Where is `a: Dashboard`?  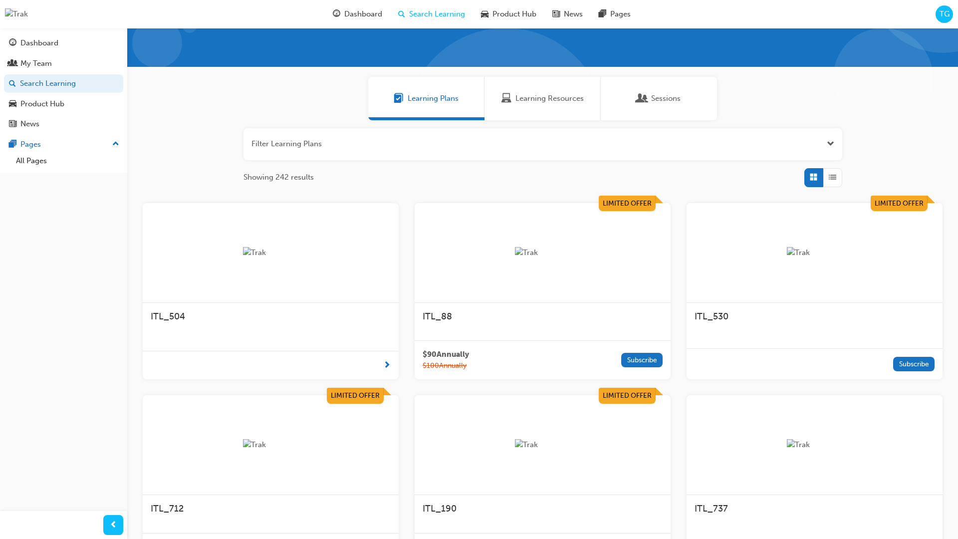 a: Dashboard is located at coordinates (63, 43).